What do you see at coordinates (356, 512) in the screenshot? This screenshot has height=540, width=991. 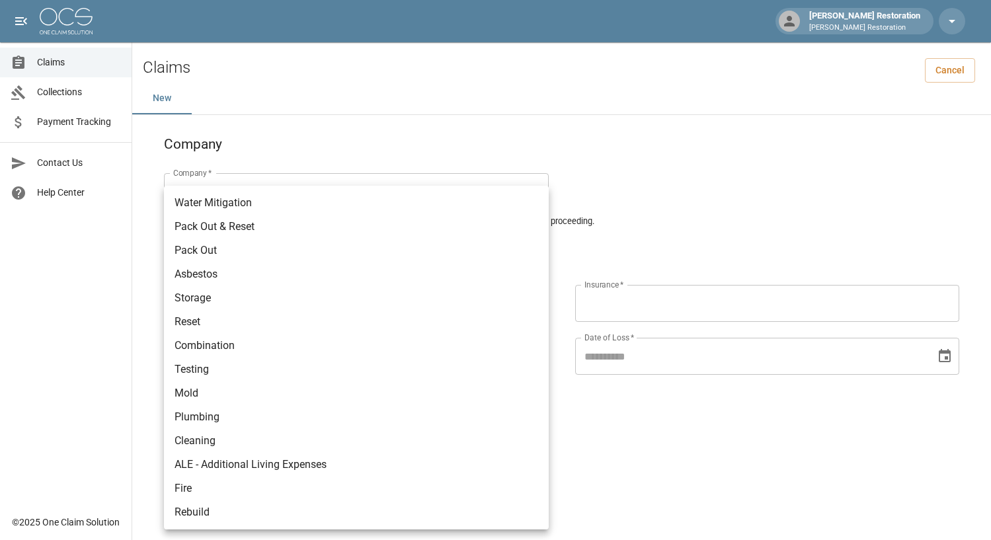 I see `li: Rebuild` at bounding box center [356, 512].